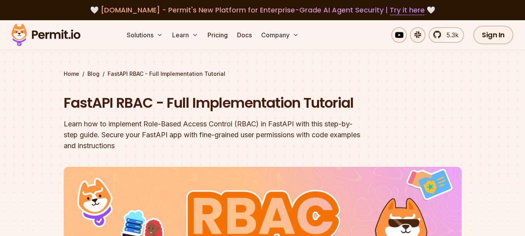 The height and width of the screenshot is (236, 525). I want to click on a: Home, so click(72, 74).